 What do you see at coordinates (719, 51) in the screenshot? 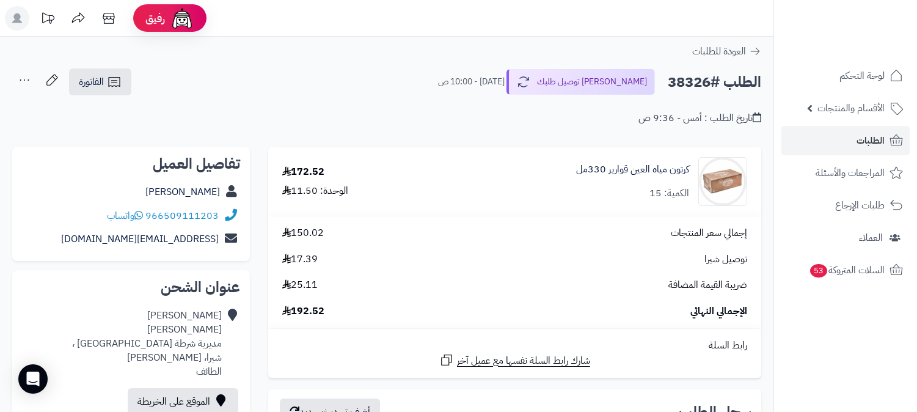
I see `span: العودة للطلبات` at bounding box center [719, 51].